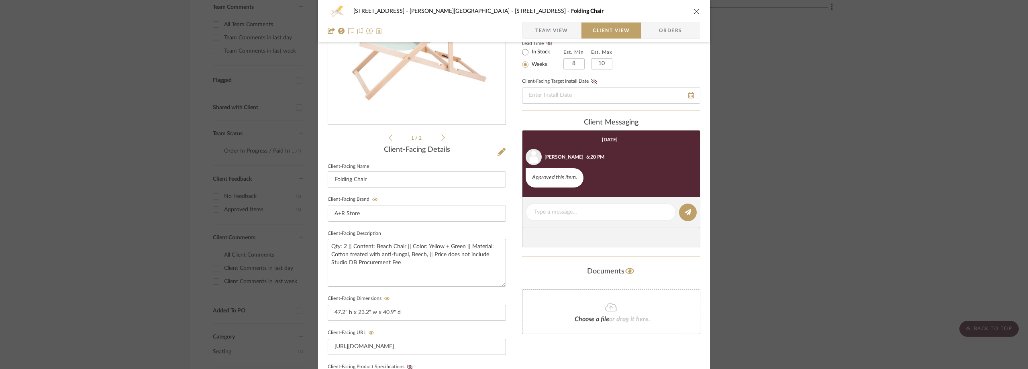  What do you see at coordinates (543, 58) in the screenshot?
I see `mat-radio-group: Select item type` at bounding box center [543, 58].